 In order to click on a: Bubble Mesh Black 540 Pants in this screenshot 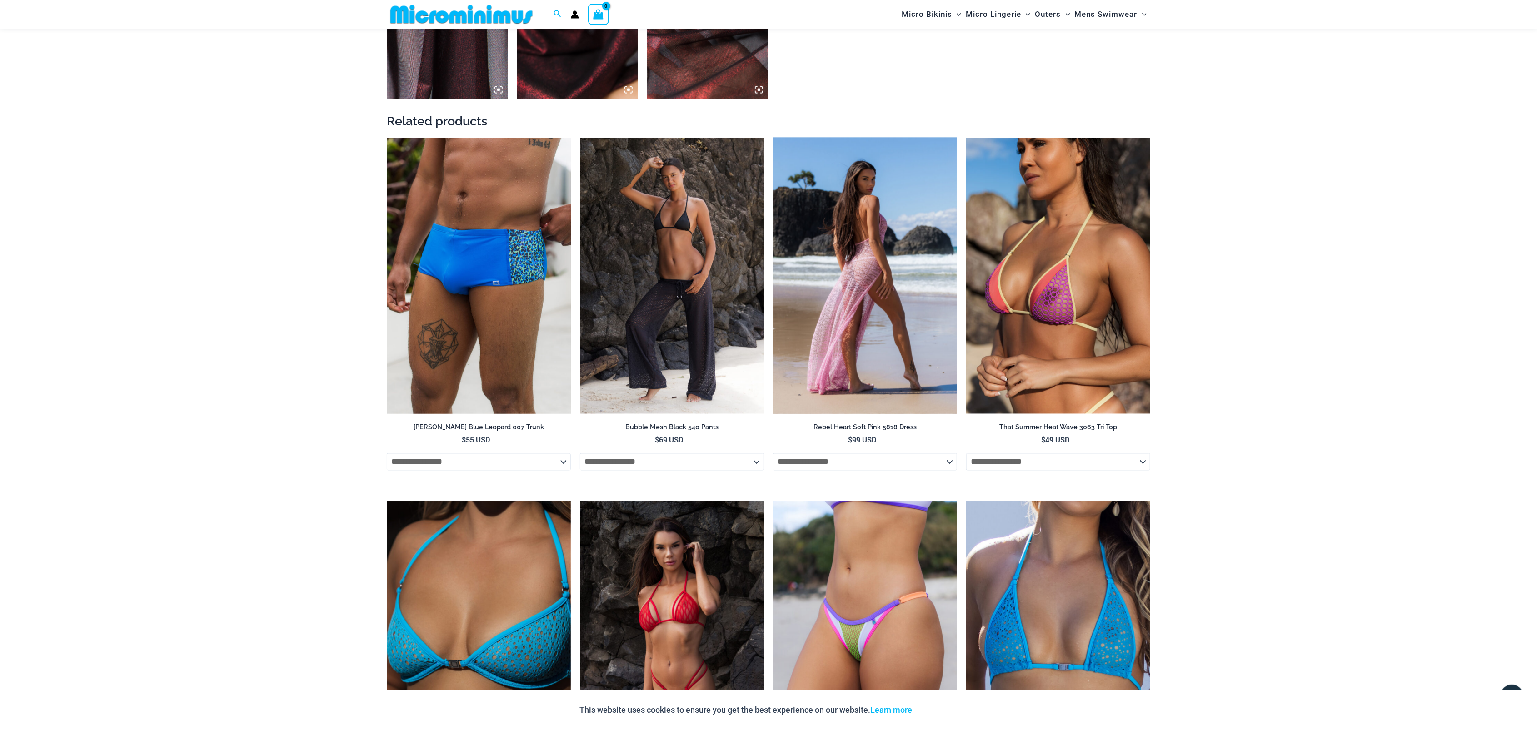, I will do `click(672, 429)`.